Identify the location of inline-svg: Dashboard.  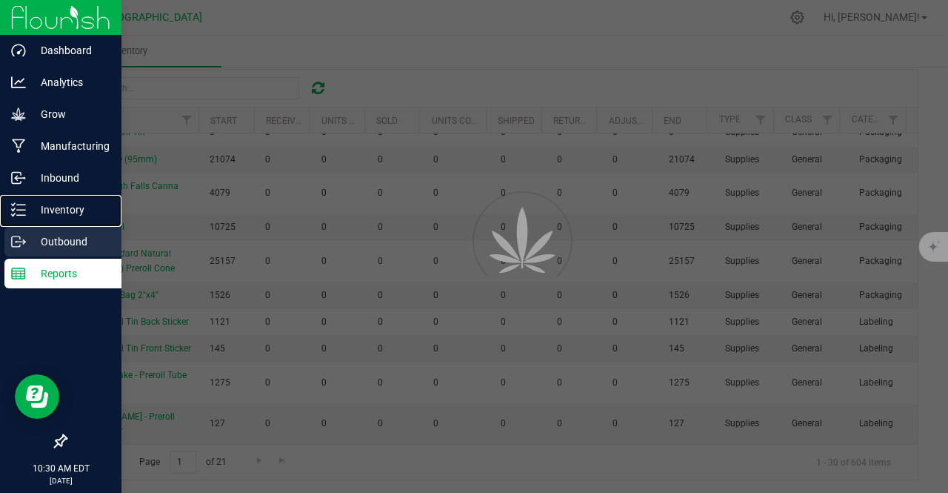
(19, 50).